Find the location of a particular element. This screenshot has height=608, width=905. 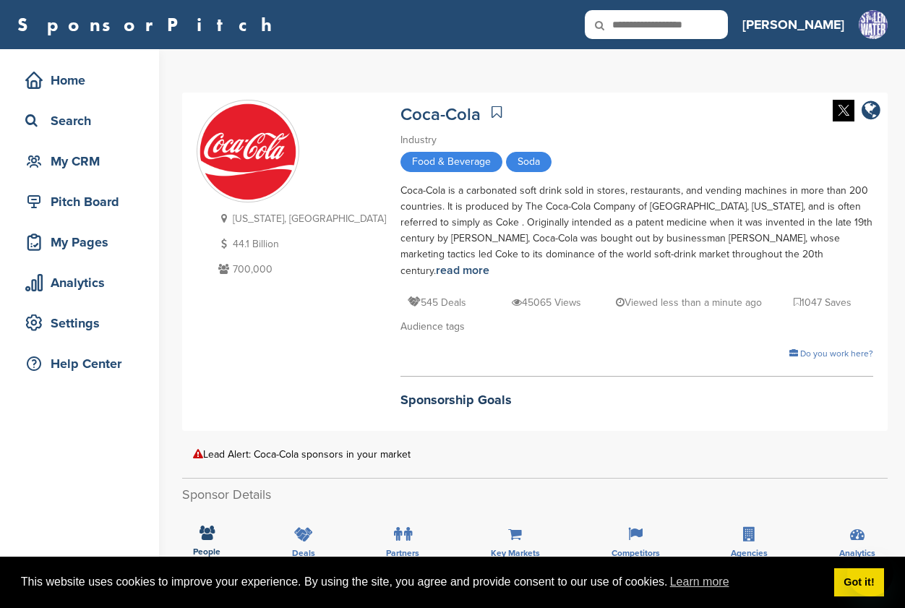

a: My CRM is located at coordinates (80, 161).